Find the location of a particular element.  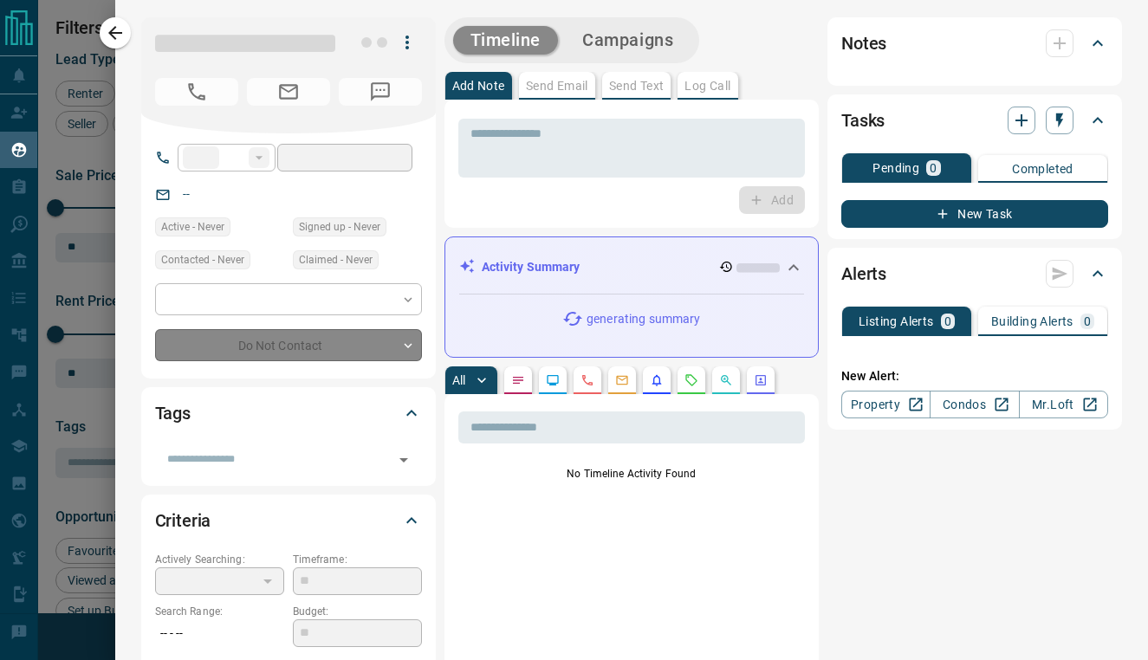

h2: Notes is located at coordinates (864, 43).